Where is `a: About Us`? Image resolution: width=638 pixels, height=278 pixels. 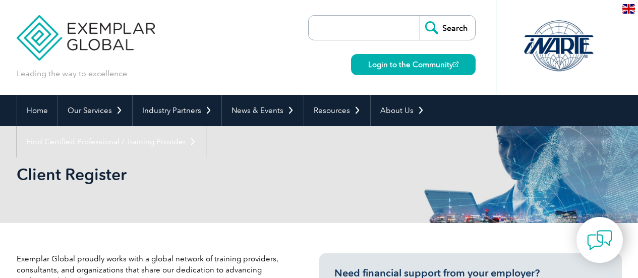 a: About Us is located at coordinates (402, 110).